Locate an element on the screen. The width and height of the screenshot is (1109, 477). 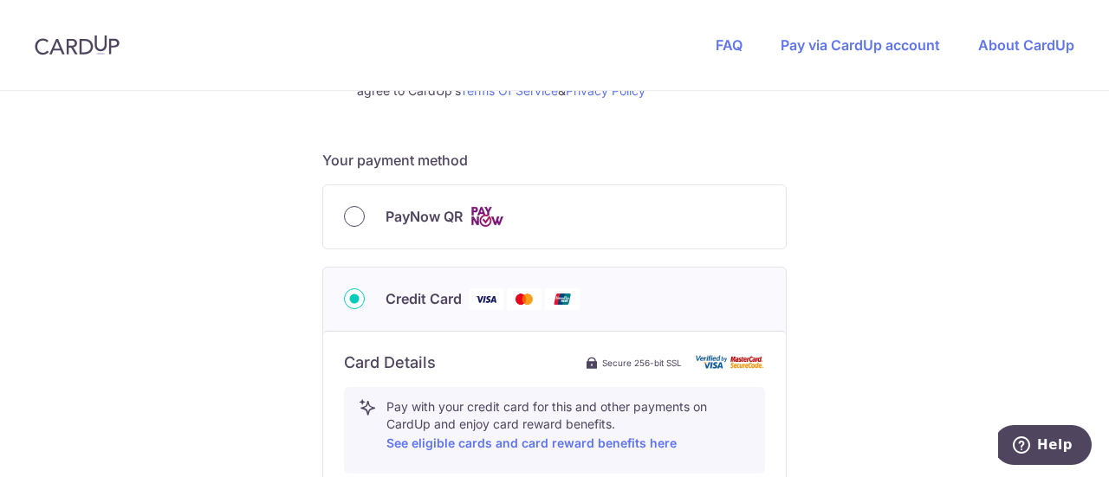
a: Privacy Policy is located at coordinates (606, 90).